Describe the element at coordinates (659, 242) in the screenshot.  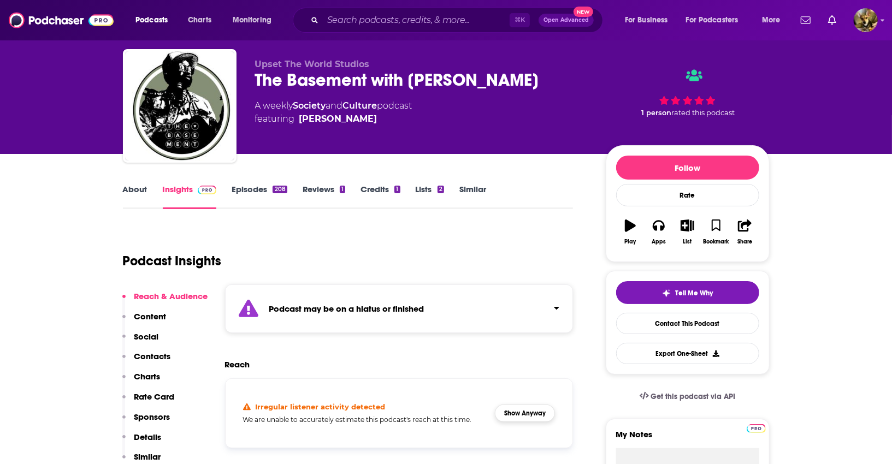
I see `div: Apps` at that location.